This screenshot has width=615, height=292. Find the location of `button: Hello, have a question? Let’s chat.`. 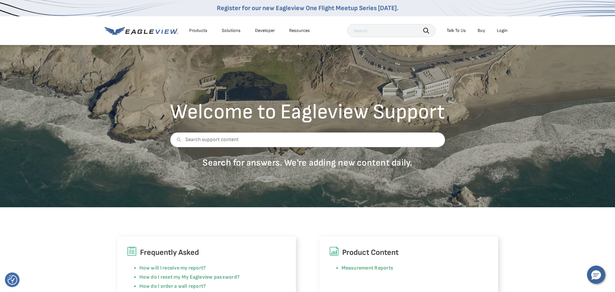

button: Hello, have a question? Let’s chat. is located at coordinates (596, 274).